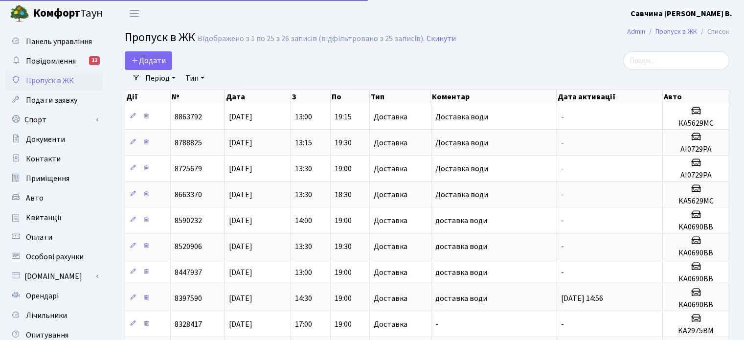  What do you see at coordinates (57, 13) in the screenshot?
I see `b: Комфорт` at bounding box center [57, 13].